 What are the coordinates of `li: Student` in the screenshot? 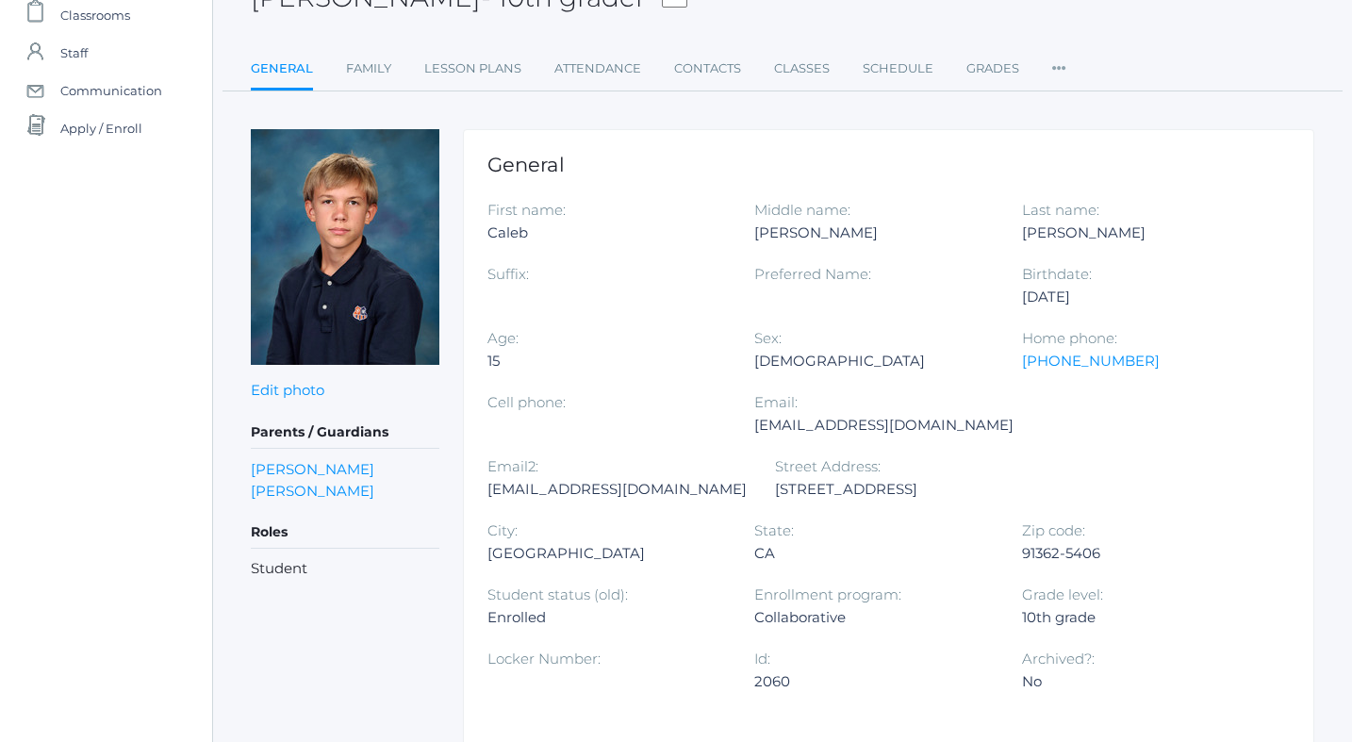 It's located at (345, 569).